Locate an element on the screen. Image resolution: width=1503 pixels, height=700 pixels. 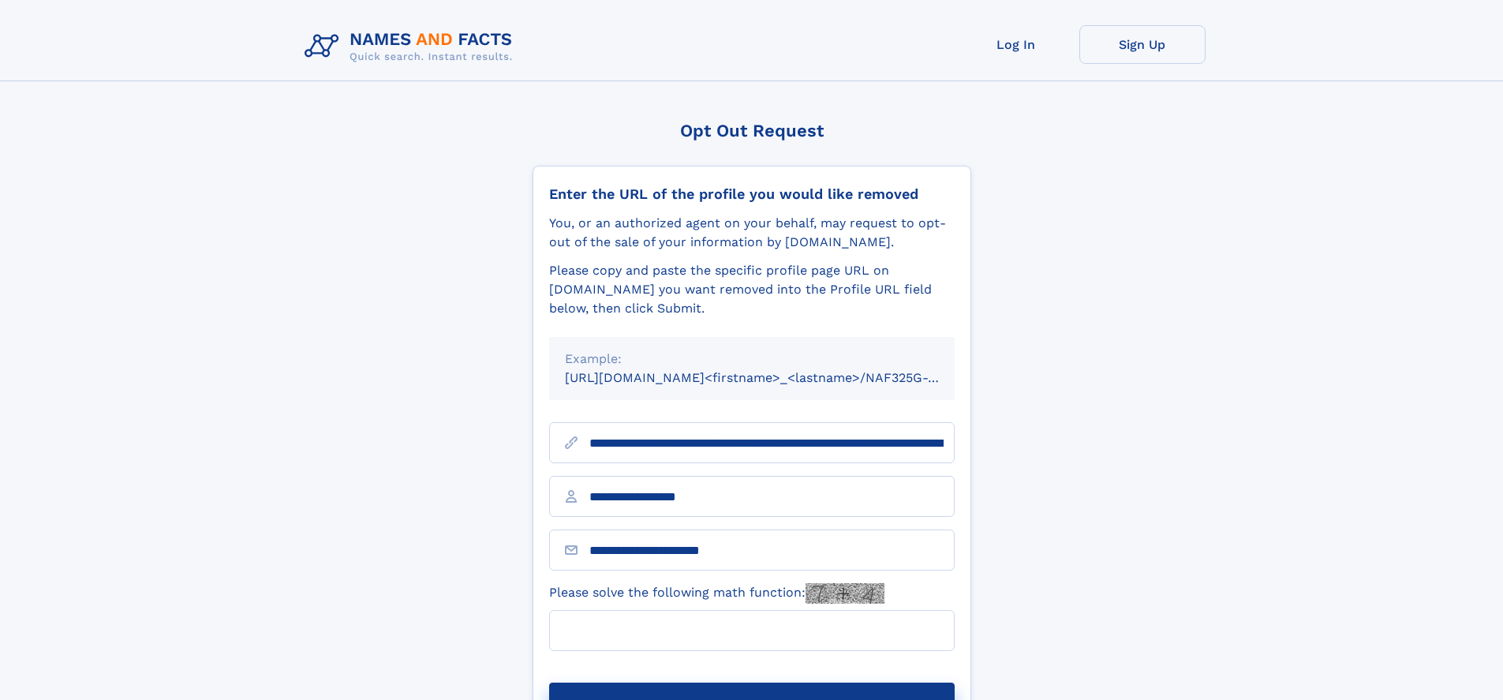
div: Enter the URL of the profile you would like removed is located at coordinates (752, 194).